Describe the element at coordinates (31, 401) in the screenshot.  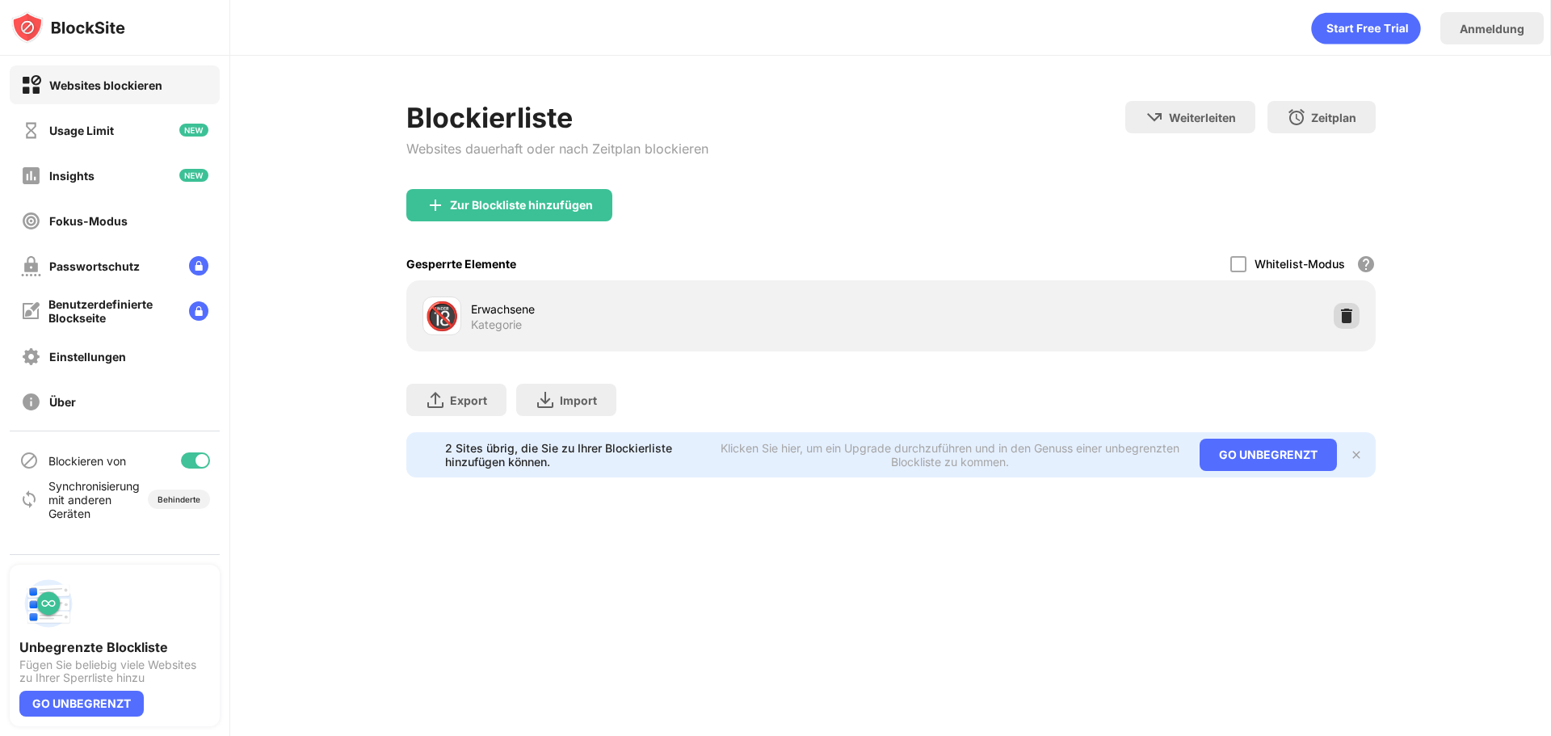
I see `img: about-off.svg` at that location.